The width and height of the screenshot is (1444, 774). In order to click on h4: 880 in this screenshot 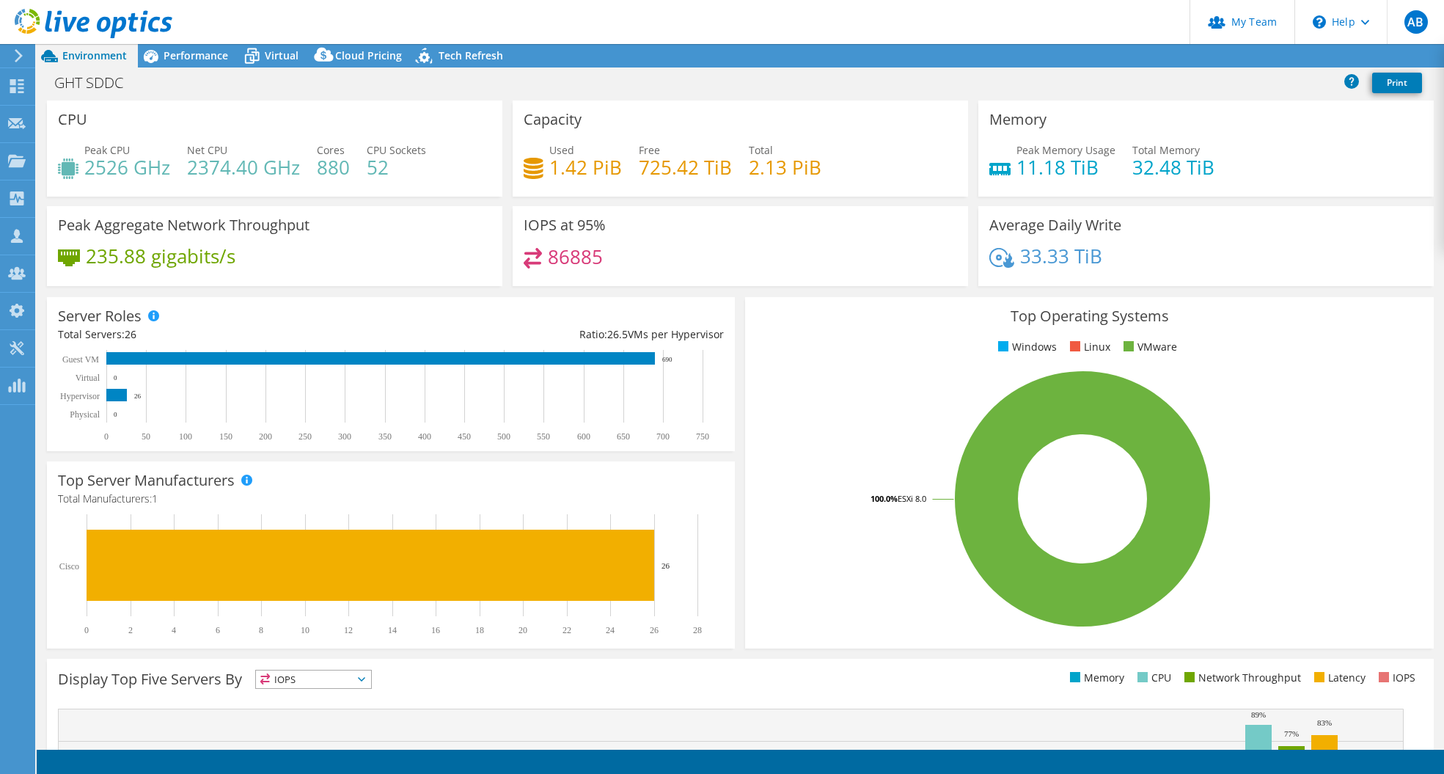, I will do `click(333, 167)`.